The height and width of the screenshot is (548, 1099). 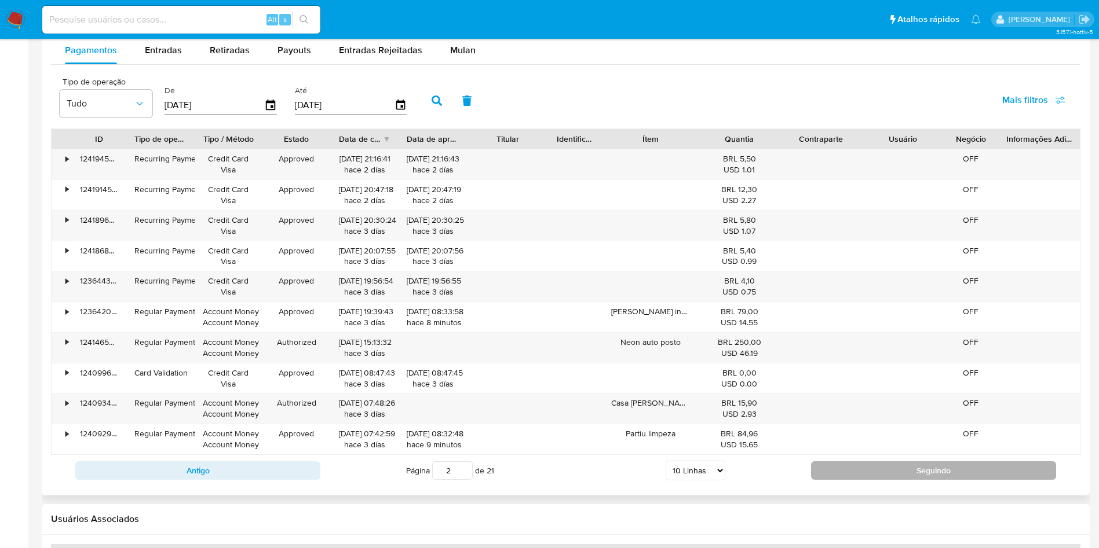 I want to click on span: 3.157.1-hotfix-5, so click(x=1074, y=32).